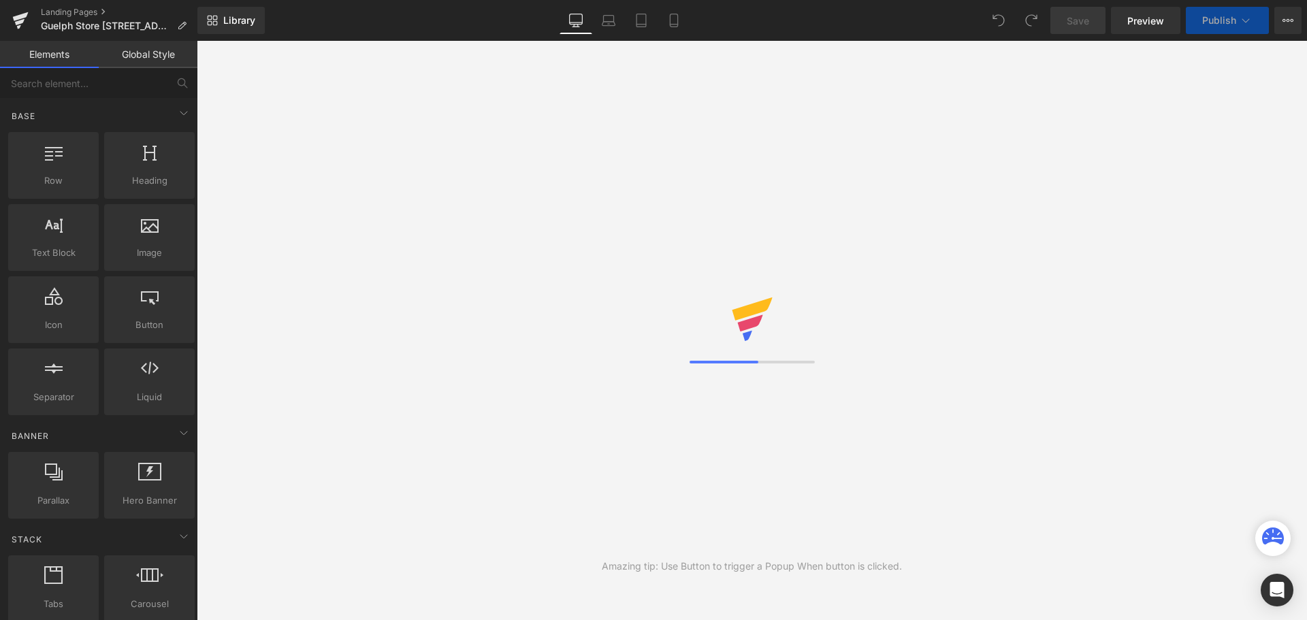 The height and width of the screenshot is (620, 1307). What do you see at coordinates (231, 20) in the screenshot?
I see `a: New Library` at bounding box center [231, 20].